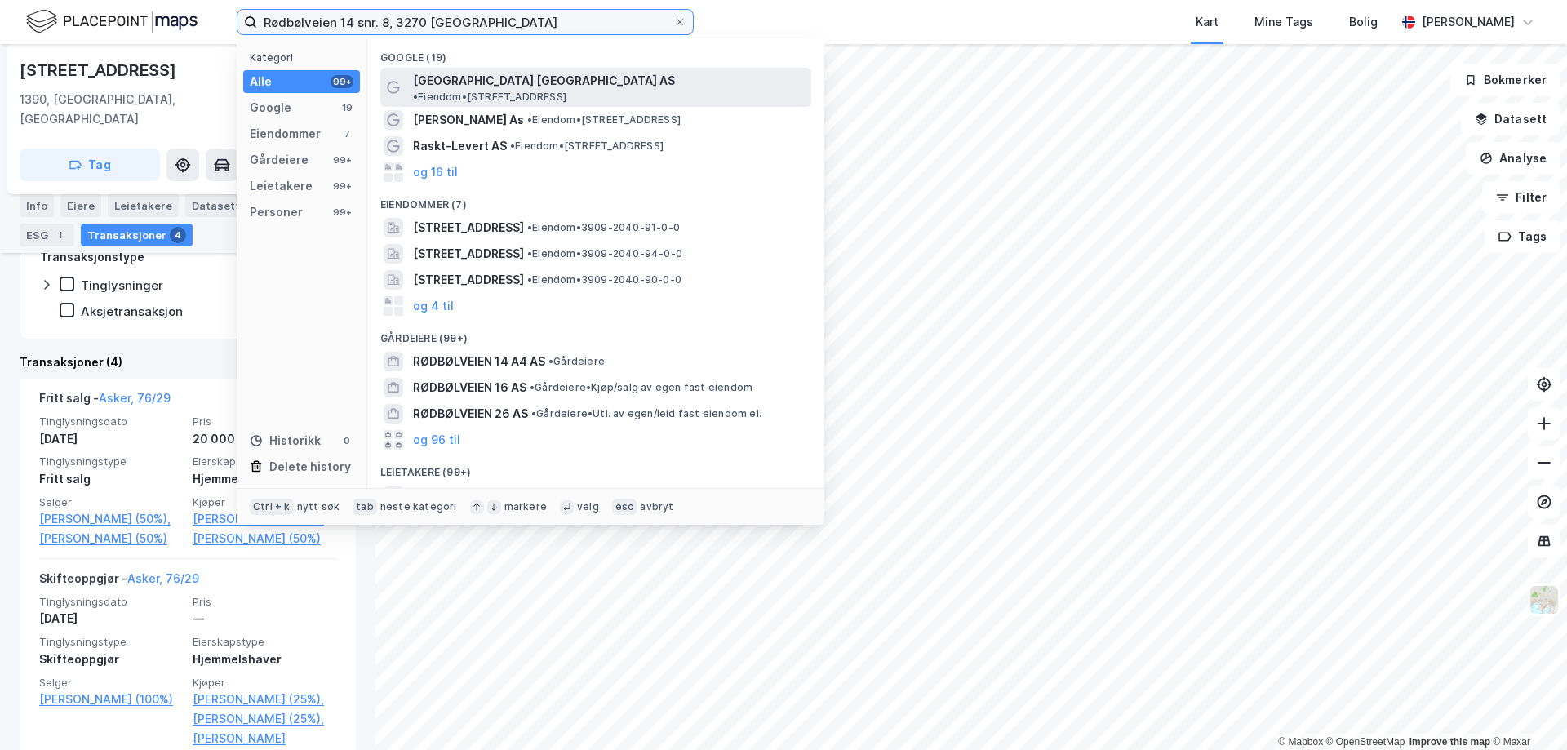 The image size is (1567, 750). What do you see at coordinates (624, 507) in the screenshot?
I see `div: esc` at bounding box center [624, 507].